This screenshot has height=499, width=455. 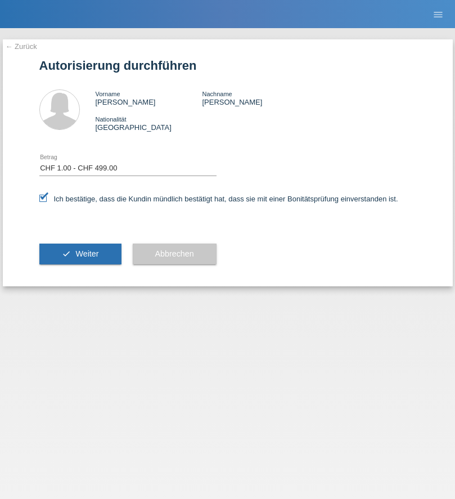 What do you see at coordinates (111, 119) in the screenshot?
I see `span: Nationalität` at bounding box center [111, 119].